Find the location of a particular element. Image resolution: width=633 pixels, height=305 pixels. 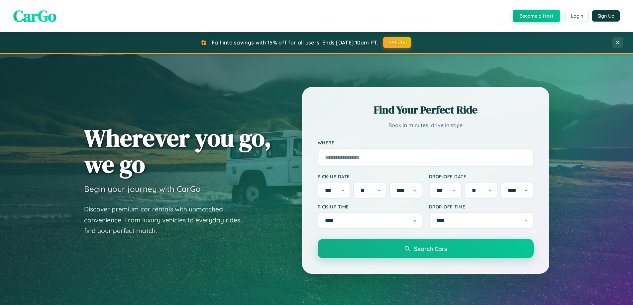

label: Pick-up Time is located at coordinates (370, 207).